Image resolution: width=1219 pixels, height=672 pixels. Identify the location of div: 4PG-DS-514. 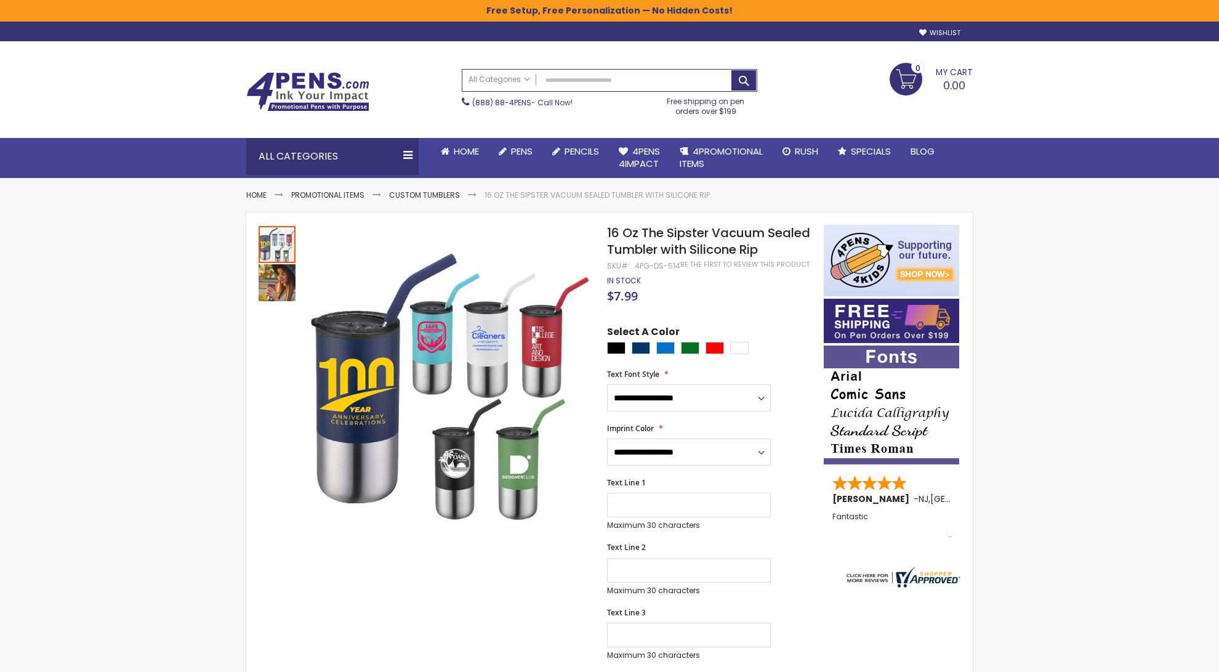
(658, 266).